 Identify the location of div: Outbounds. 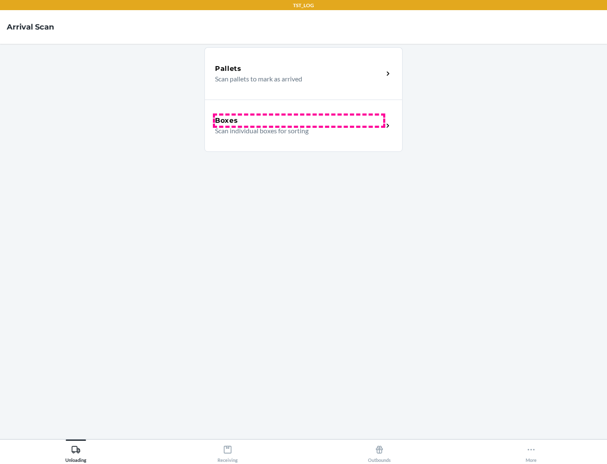
(379, 452).